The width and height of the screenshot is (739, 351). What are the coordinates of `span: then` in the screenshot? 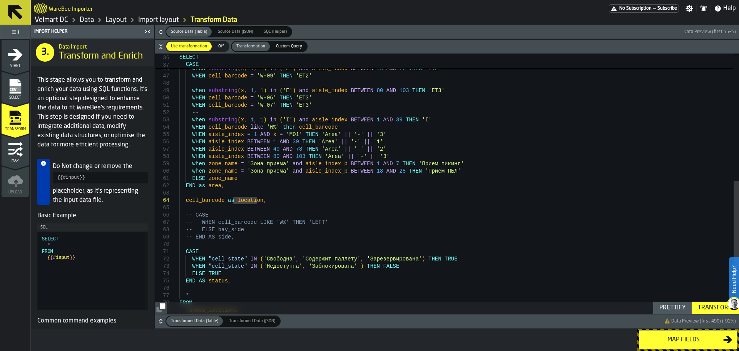 It's located at (290, 127).